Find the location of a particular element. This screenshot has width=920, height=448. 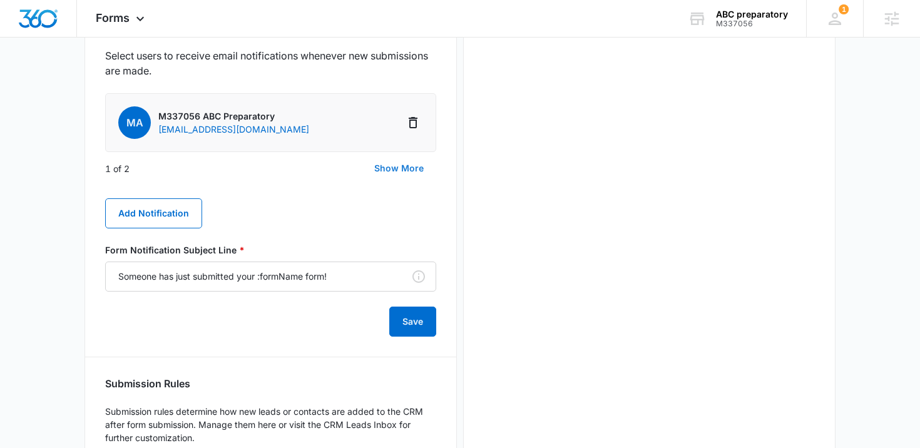

button: Delete Notification is located at coordinates (413, 123).